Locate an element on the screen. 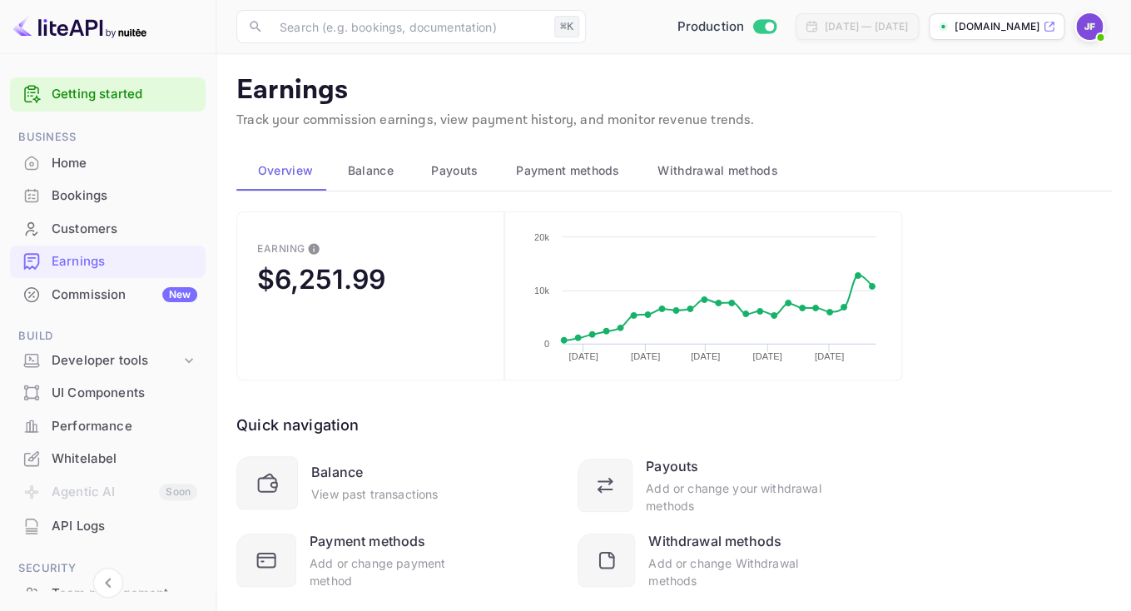  div: Team management is located at coordinates (124, 593).